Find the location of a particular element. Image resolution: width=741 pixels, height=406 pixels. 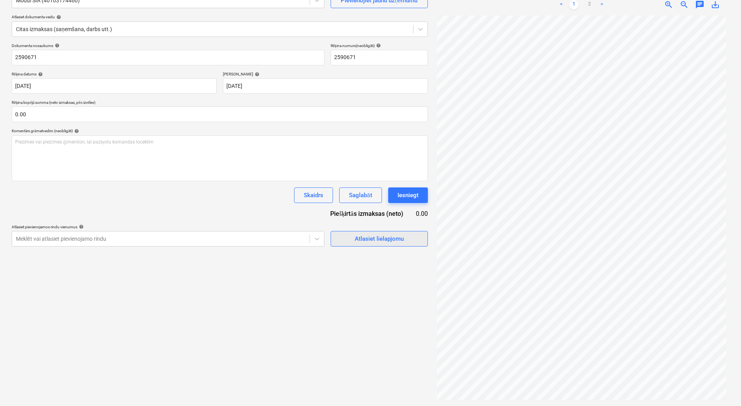

input: Rēķina kopējā summa (neto izmaksas, pēc izvēles) is located at coordinates (220, 114).